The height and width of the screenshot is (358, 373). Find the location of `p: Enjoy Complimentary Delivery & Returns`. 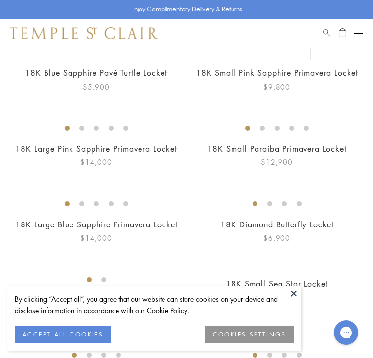

p: Enjoy Complimentary Delivery & Returns is located at coordinates (186, 9).